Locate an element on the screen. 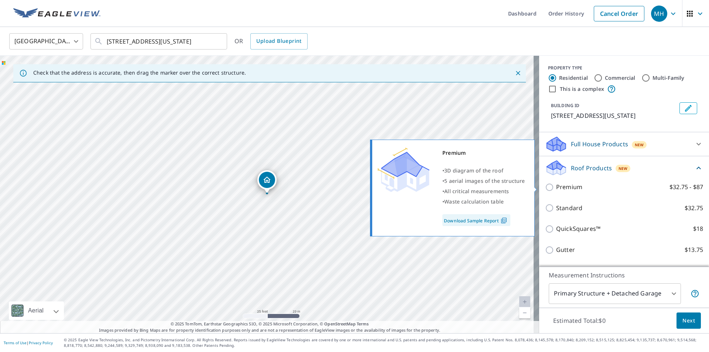  span: All critical measurements is located at coordinates (477, 191).